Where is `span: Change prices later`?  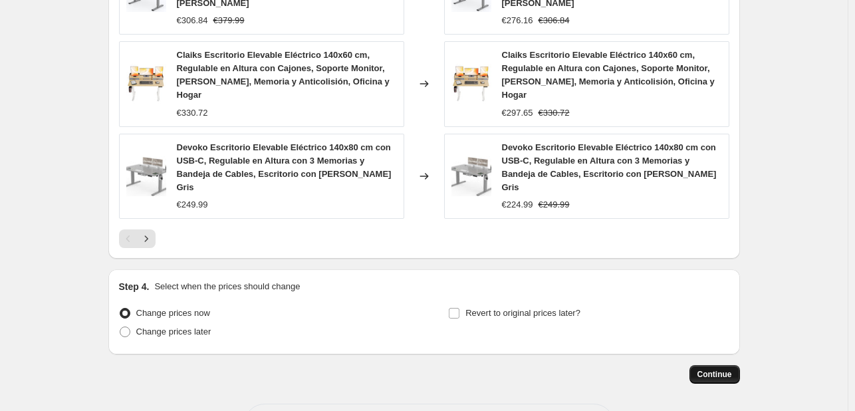 span: Change prices later is located at coordinates (173, 331).